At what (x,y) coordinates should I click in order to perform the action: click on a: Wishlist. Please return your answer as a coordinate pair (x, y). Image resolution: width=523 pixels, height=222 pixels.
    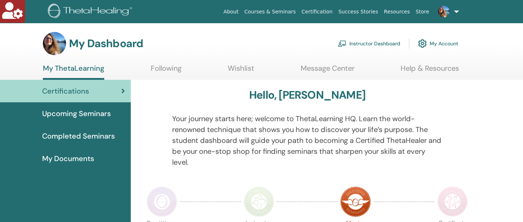
    Looking at the image, I should click on (241, 71).